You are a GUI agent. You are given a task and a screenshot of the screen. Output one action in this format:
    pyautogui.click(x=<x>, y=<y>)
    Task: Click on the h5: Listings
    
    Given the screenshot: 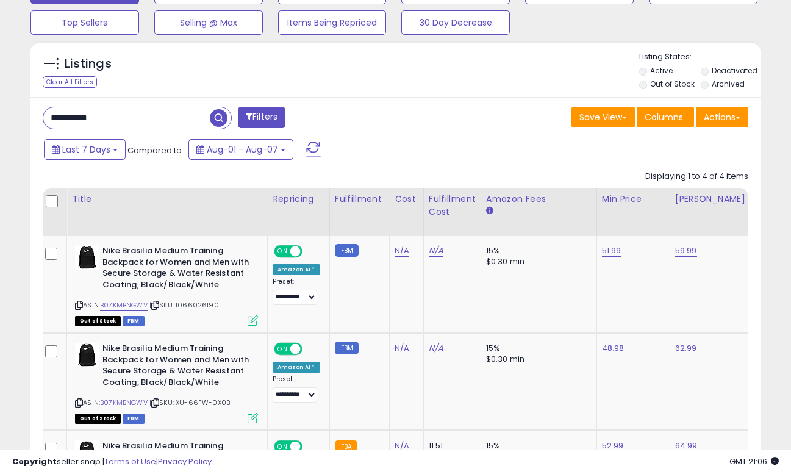 What is the action you would take?
    pyautogui.click(x=88, y=64)
    